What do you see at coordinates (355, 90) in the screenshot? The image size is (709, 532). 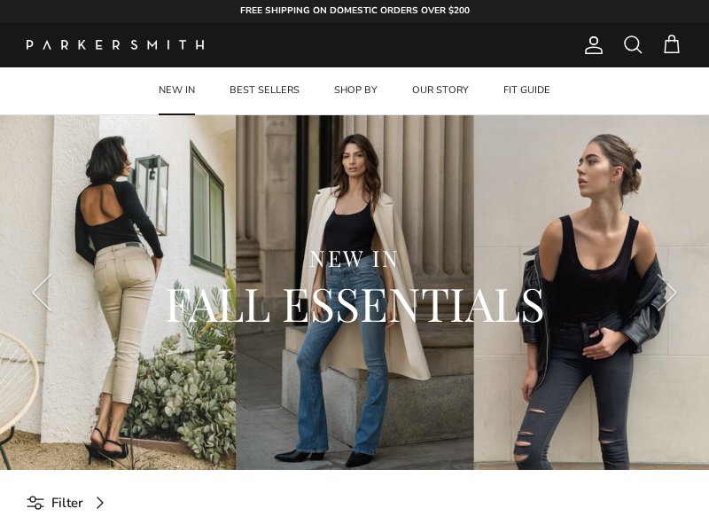 I see `a: SHOP BY` at bounding box center [355, 90].